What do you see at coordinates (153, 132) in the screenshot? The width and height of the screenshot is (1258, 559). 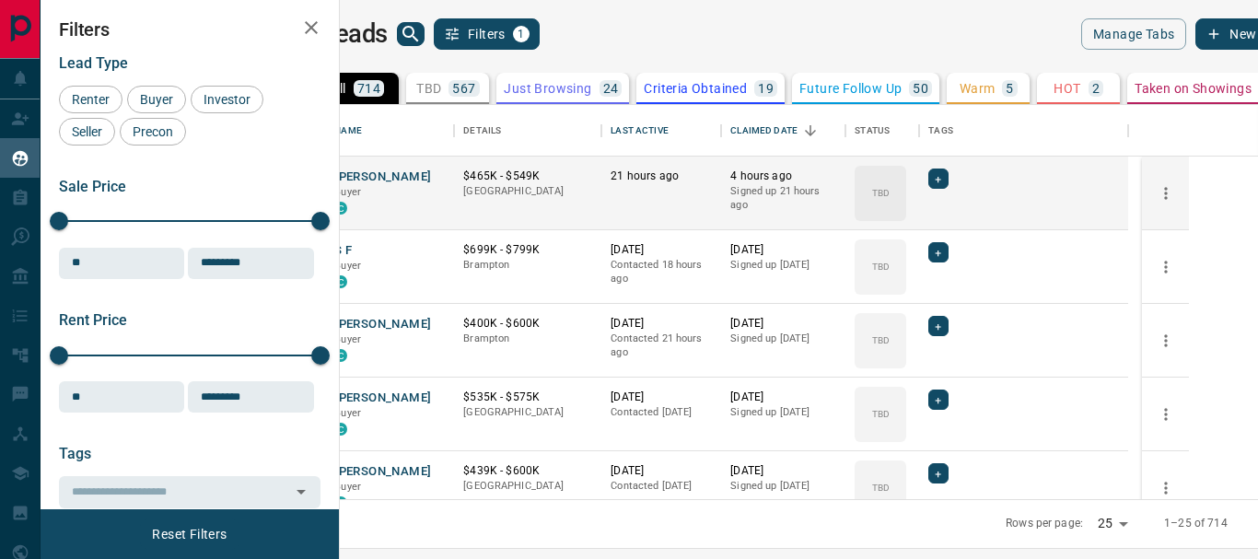 I see `div: Precon` at bounding box center [153, 132].